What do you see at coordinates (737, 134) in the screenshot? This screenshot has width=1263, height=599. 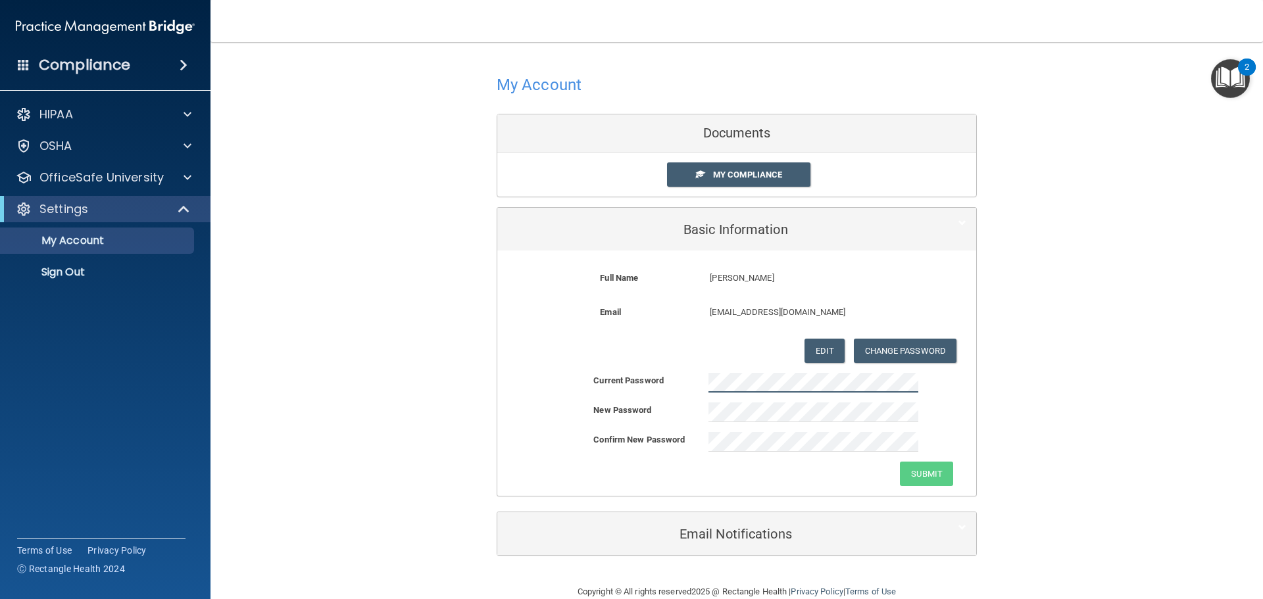 I see `div: Documents` at bounding box center [737, 134].